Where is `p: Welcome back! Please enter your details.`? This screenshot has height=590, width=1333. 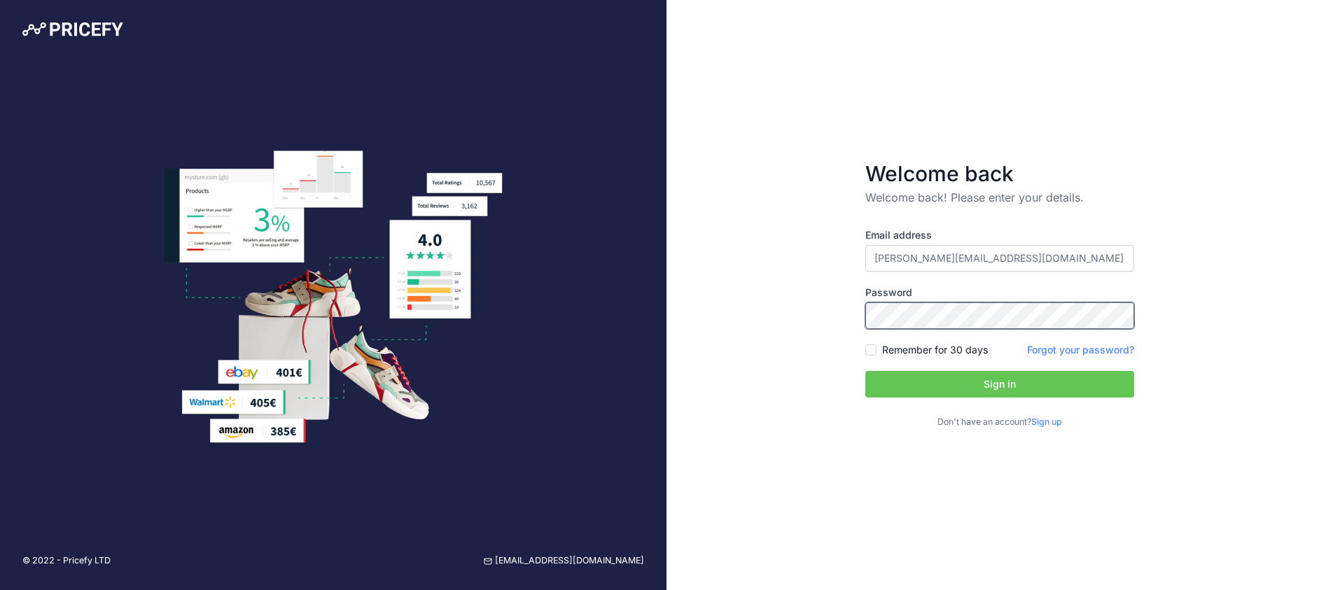 p: Welcome back! Please enter your details. is located at coordinates (1000, 197).